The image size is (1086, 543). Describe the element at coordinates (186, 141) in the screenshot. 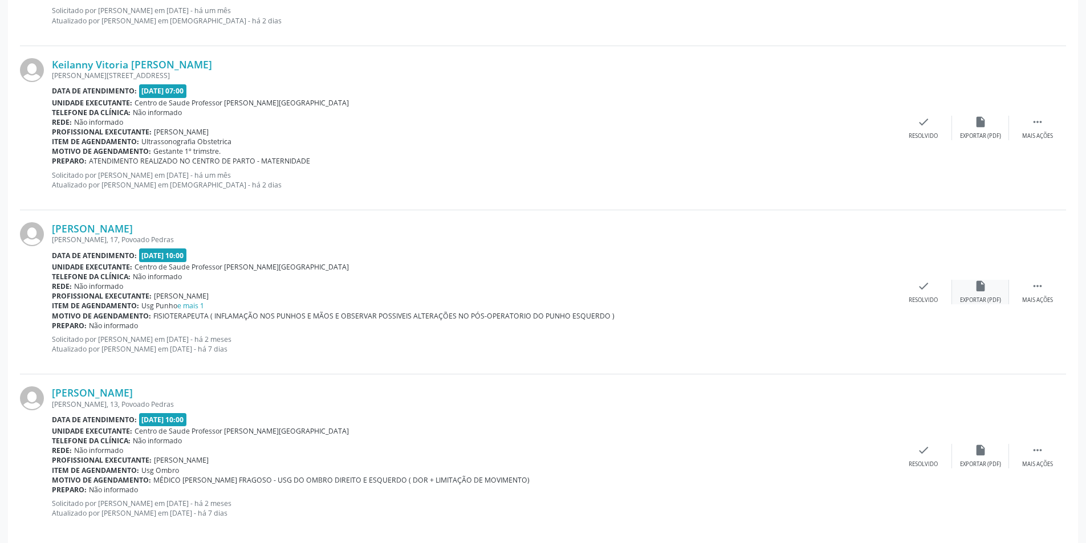

I see `span: Ultrassonografia Obstetrica` at that location.